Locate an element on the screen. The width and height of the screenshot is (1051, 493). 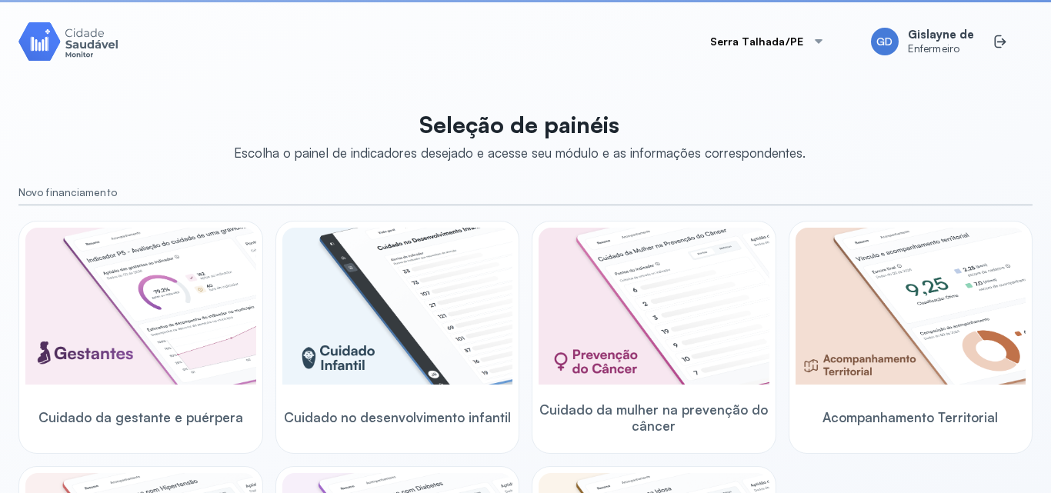
img: woman-cancer-prevention-care.png is located at coordinates (654, 306).